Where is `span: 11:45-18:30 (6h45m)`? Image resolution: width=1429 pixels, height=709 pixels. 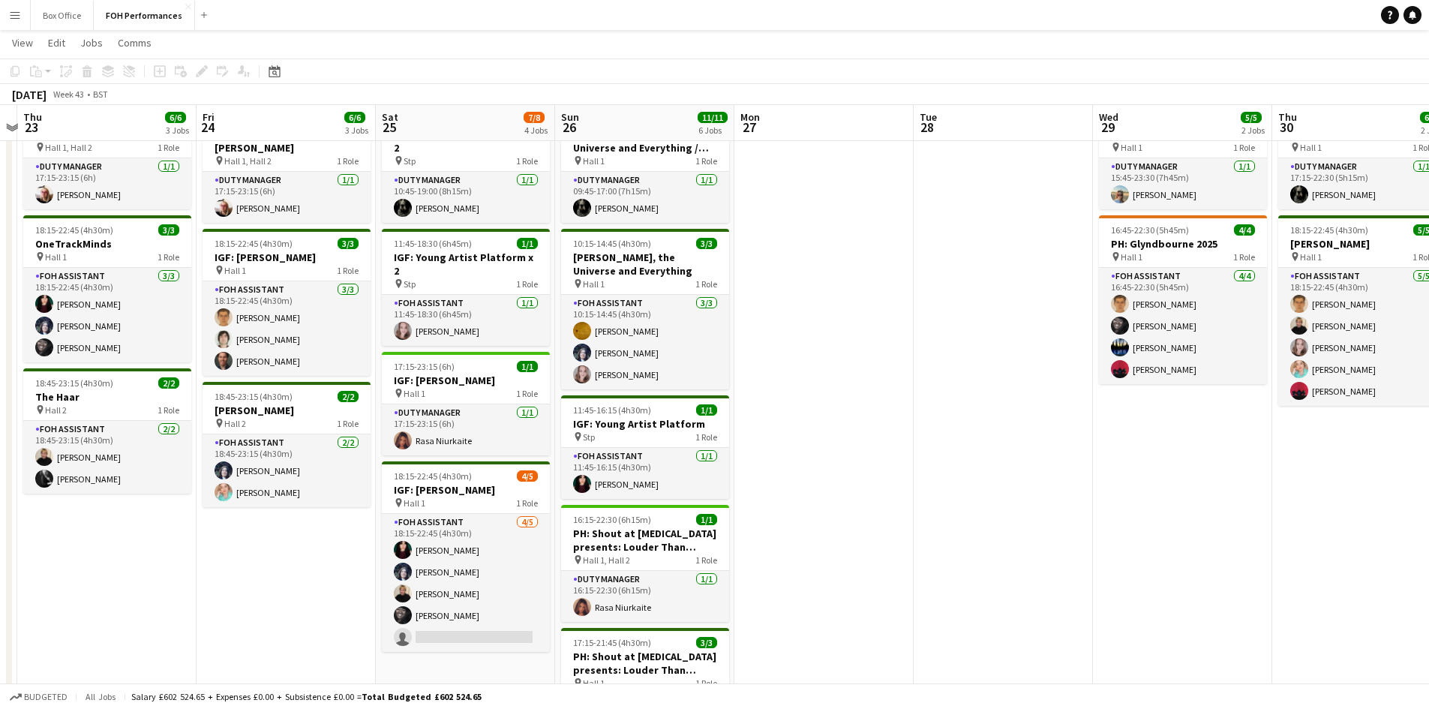
span: 11:45-18:30 (6h45m) is located at coordinates (433, 243).